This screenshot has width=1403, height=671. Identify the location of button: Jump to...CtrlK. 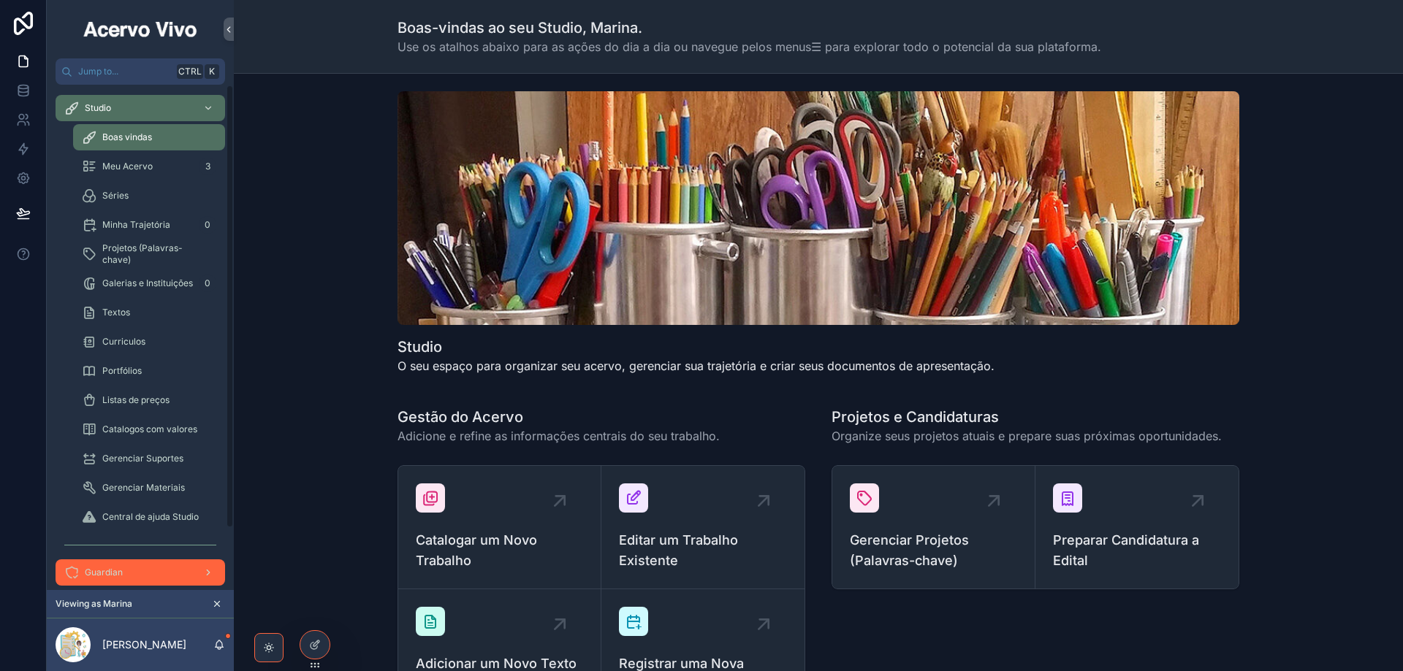
(140, 72).